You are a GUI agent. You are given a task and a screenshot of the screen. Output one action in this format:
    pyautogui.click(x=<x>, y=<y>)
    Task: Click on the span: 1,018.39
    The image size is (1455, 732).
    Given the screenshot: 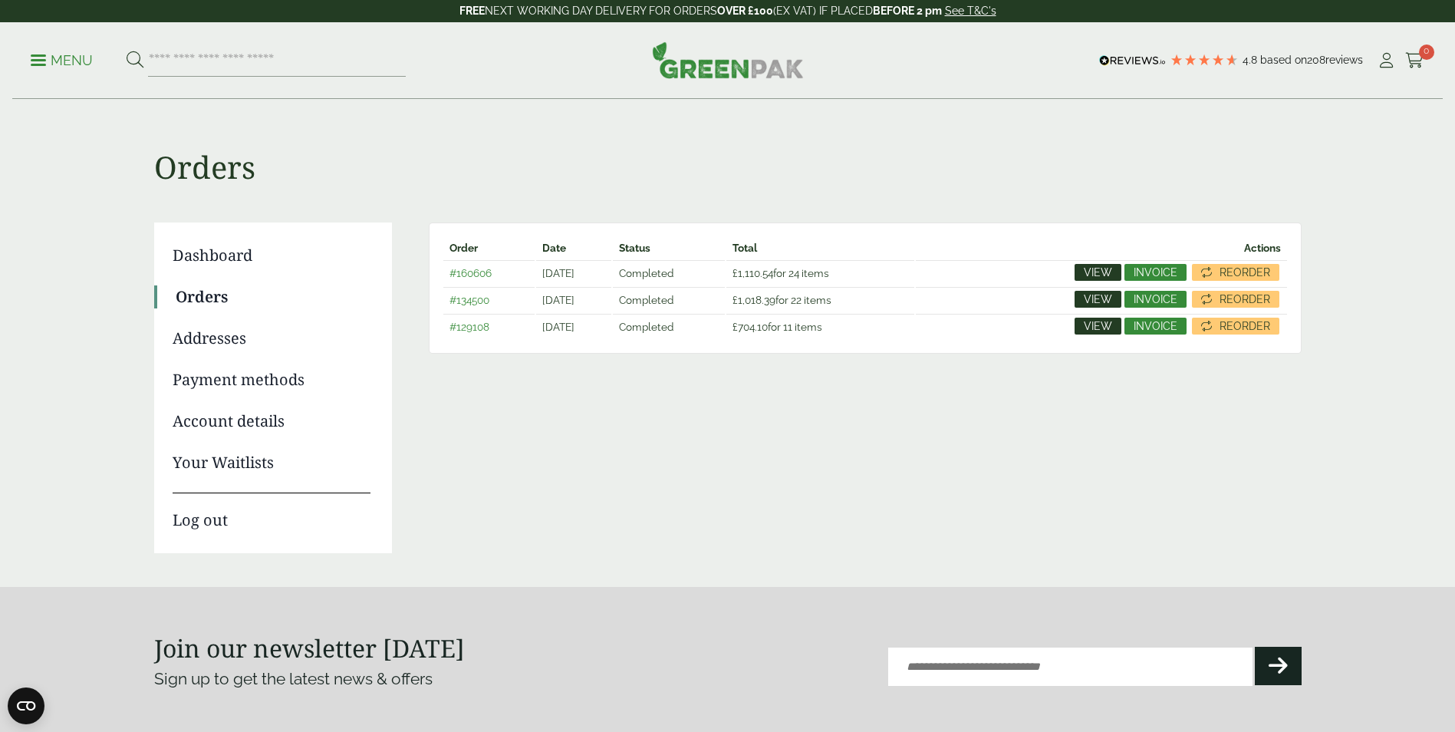 What is the action you would take?
    pyautogui.click(x=754, y=300)
    